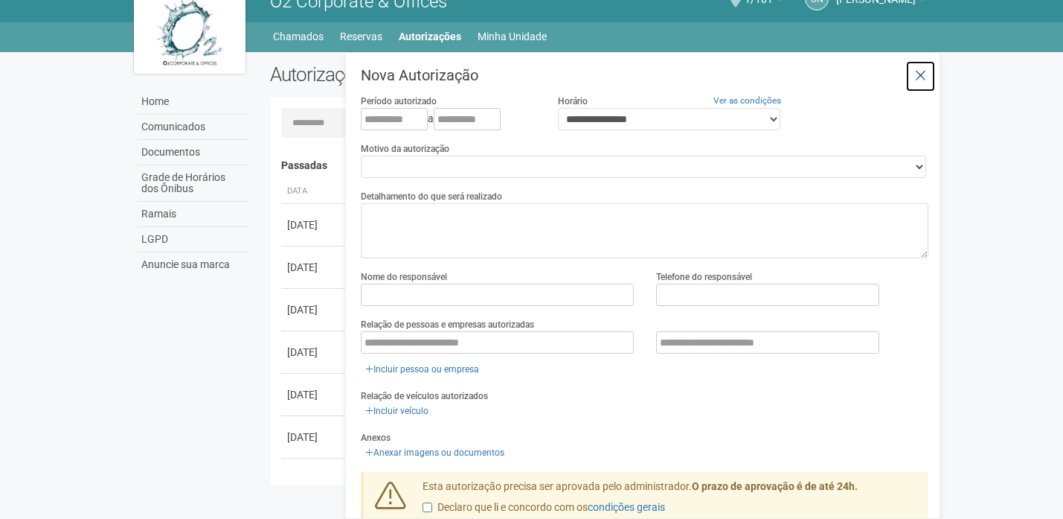 The width and height of the screenshot is (1063, 519). What do you see at coordinates (447, 324) in the screenshot?
I see `label: Relação de pessoas e empresas autorizadas` at bounding box center [447, 324].